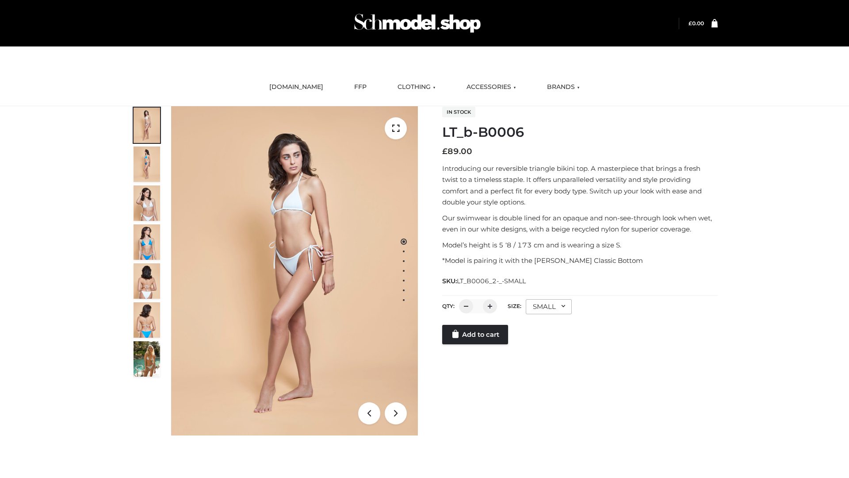 This screenshot has width=849, height=478. What do you see at coordinates (580, 245) in the screenshot?
I see `p: Model’s height is 5 ‘8 / 173 cm and is wearing a size S.` at bounding box center [580, 245].